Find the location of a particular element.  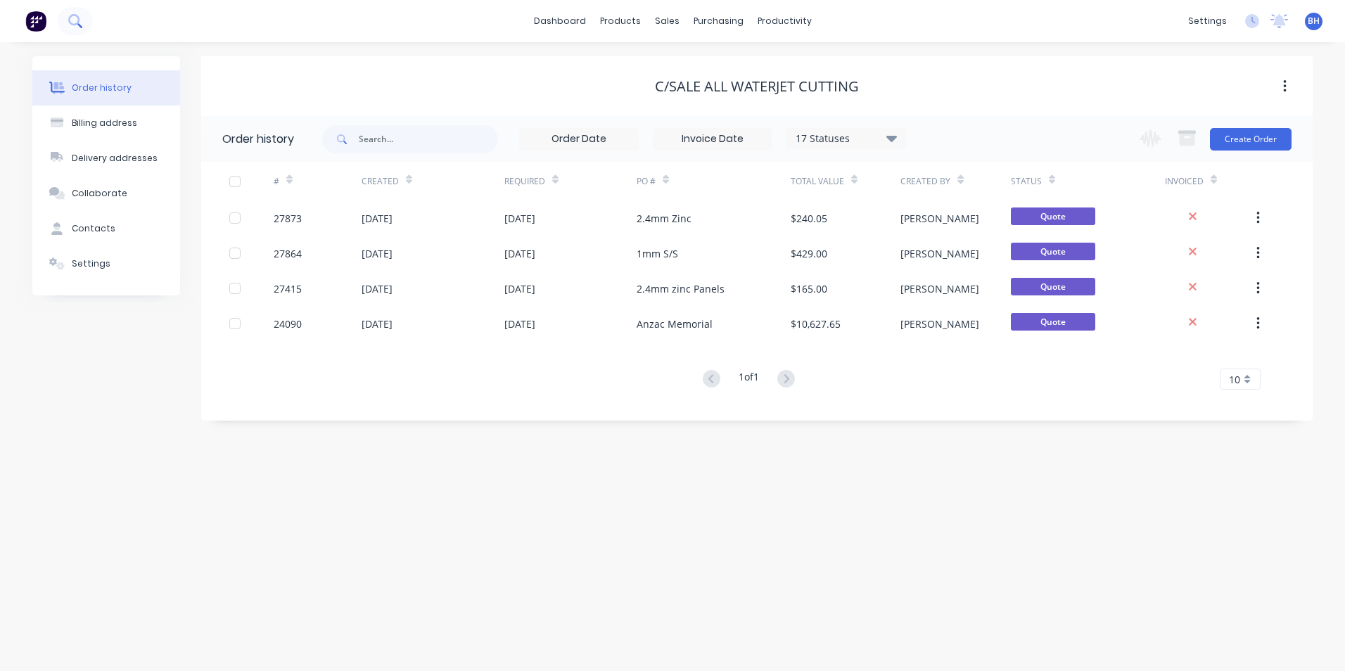

button: Delivery addresses is located at coordinates (106, 158).